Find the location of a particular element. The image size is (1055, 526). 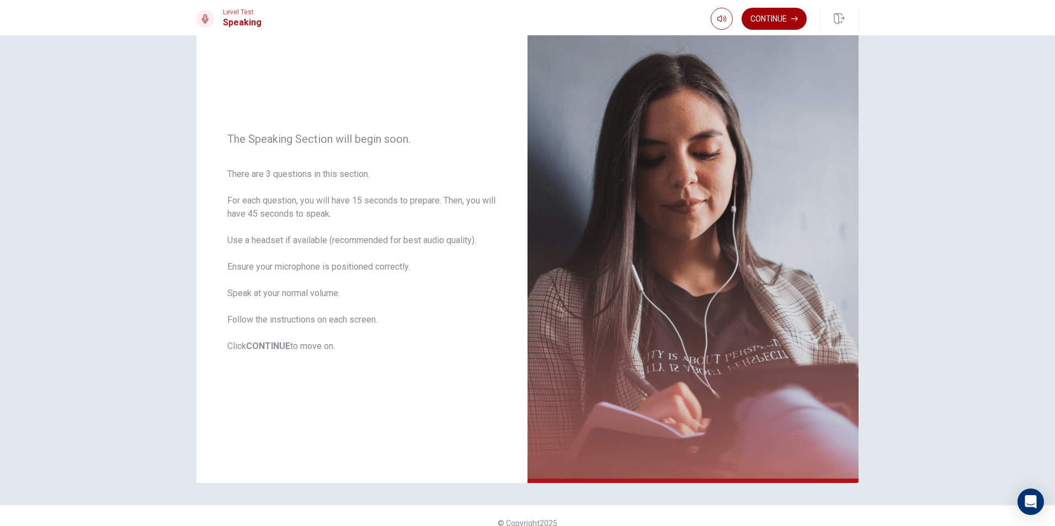

button: Continue is located at coordinates (774, 19).